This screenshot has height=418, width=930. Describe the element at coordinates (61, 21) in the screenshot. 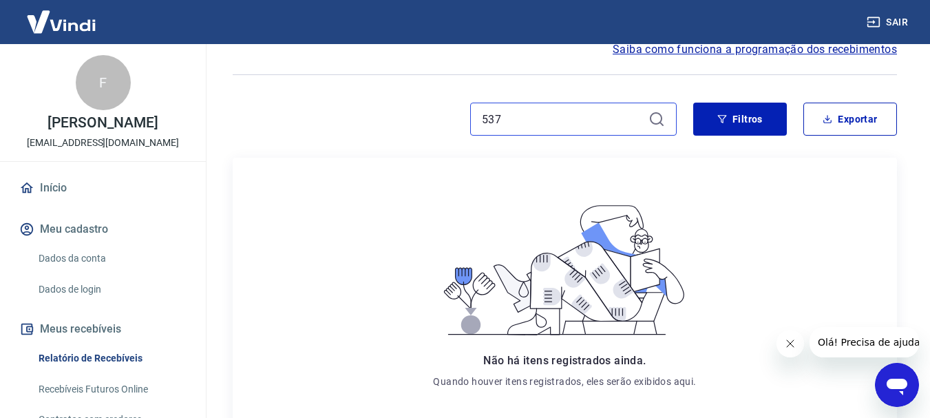

I see `img: Vindi` at that location.